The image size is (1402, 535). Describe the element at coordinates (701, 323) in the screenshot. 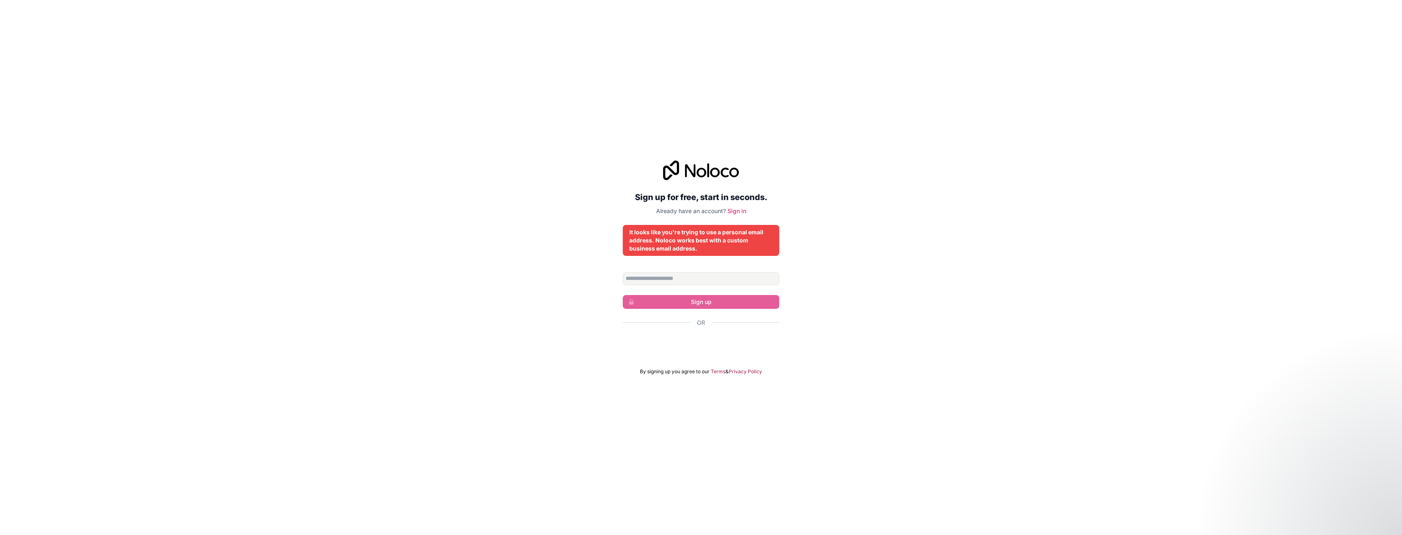

I see `span: Or` at that location.